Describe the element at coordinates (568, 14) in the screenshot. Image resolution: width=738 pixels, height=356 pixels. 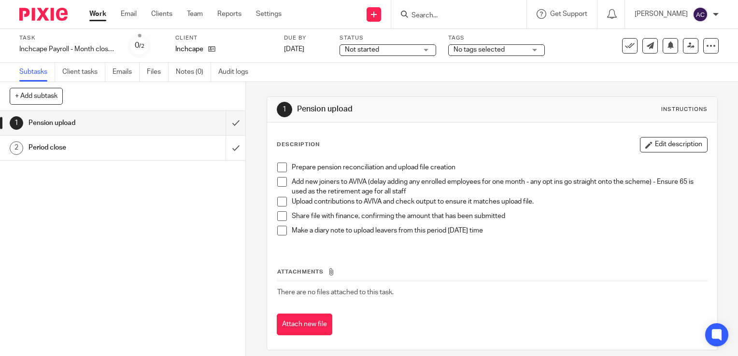
I see `span: Get Support` at that location.